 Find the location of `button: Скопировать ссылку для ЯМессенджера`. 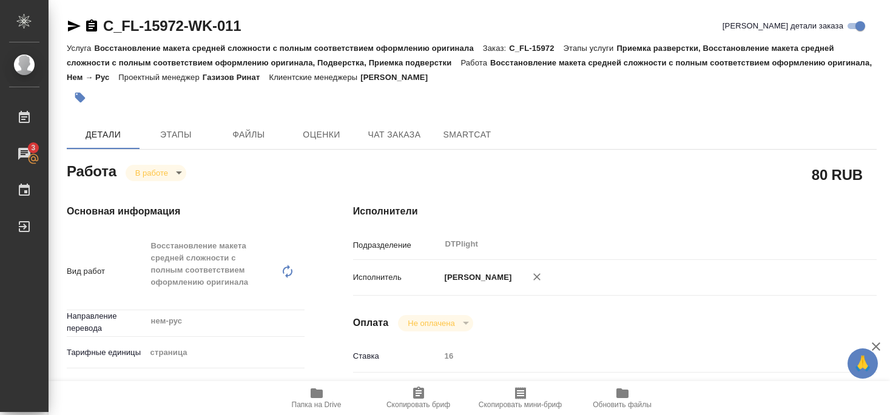

button: Скопировать ссылку для ЯМессенджера is located at coordinates (74, 26).